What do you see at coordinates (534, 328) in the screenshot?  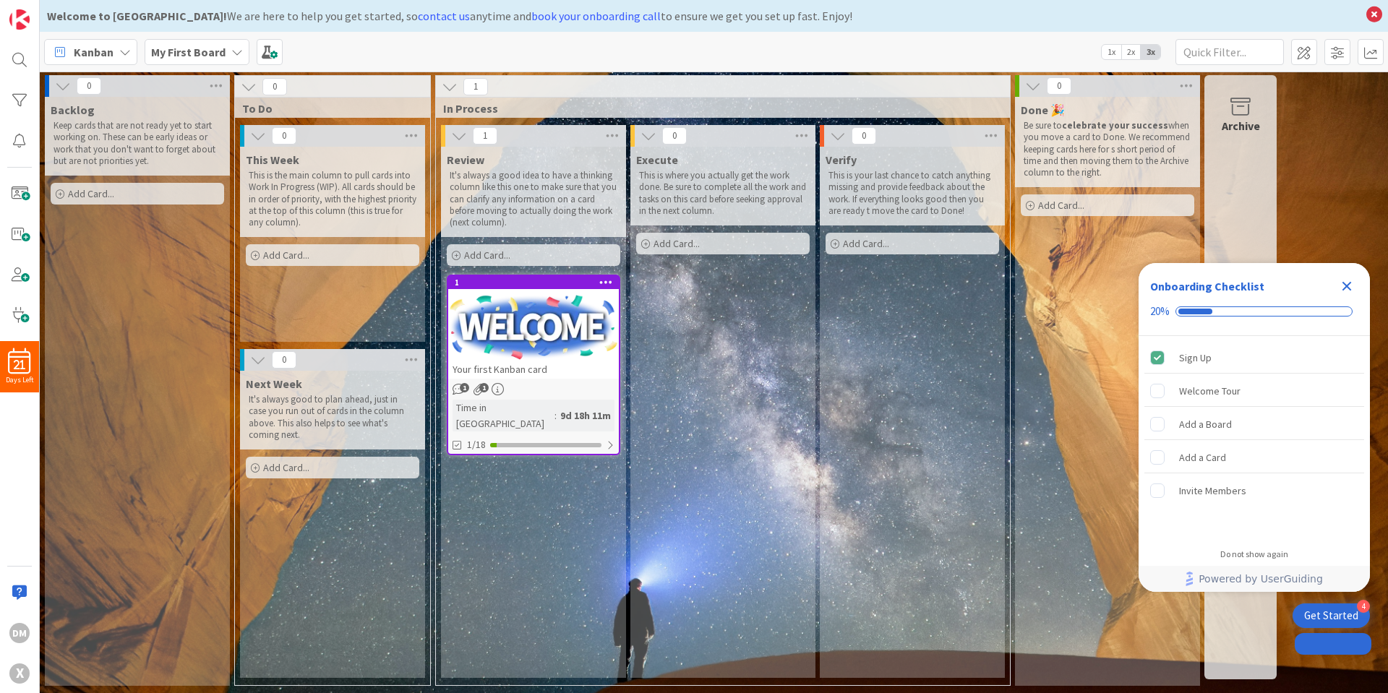 I see `div: 1Your first Kanban card` at bounding box center [534, 328].